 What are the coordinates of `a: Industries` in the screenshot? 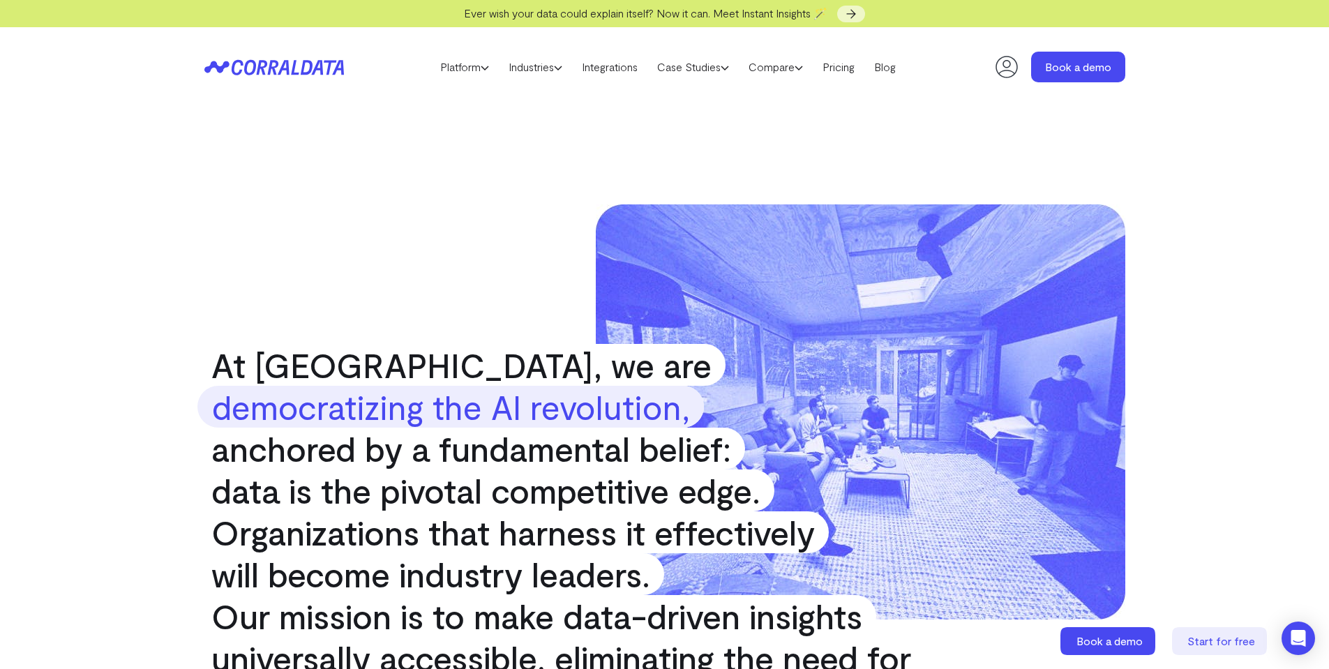 It's located at (535, 67).